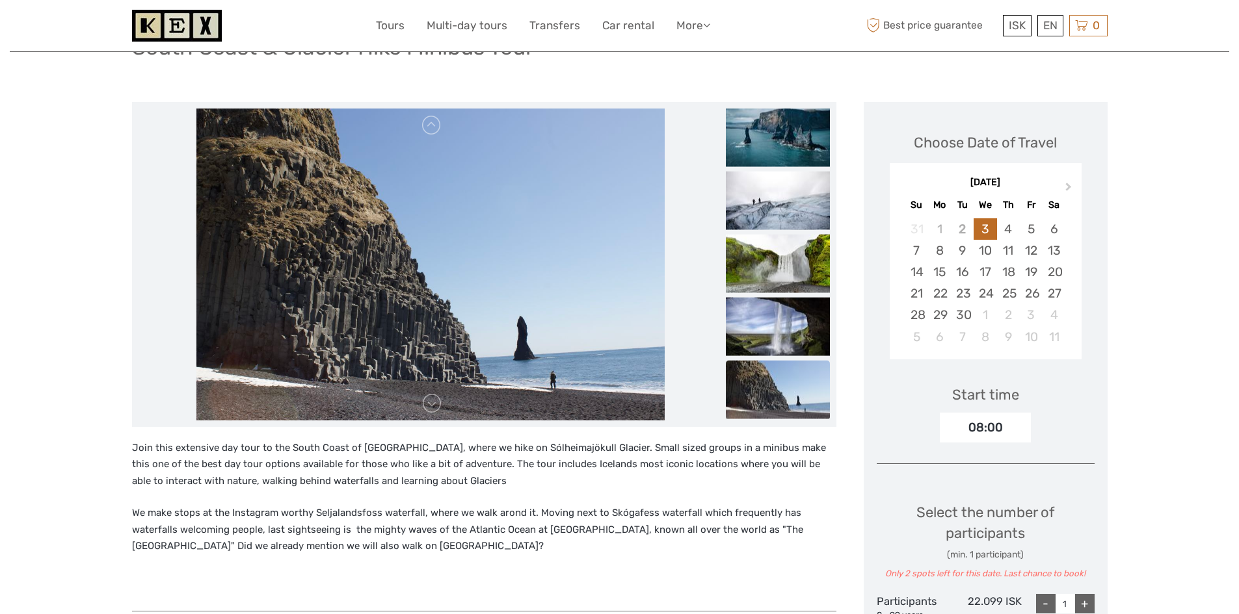 The width and height of the screenshot is (1239, 614). Describe the element at coordinates (1031, 205) in the screenshot. I see `div: Fr` at that location.